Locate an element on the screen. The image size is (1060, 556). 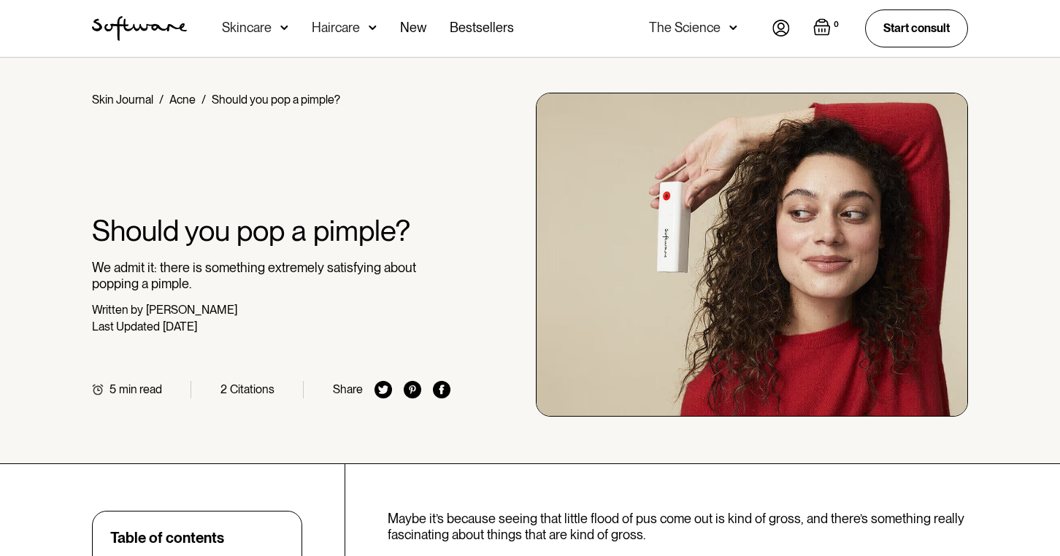
div: min read is located at coordinates (140, 389).